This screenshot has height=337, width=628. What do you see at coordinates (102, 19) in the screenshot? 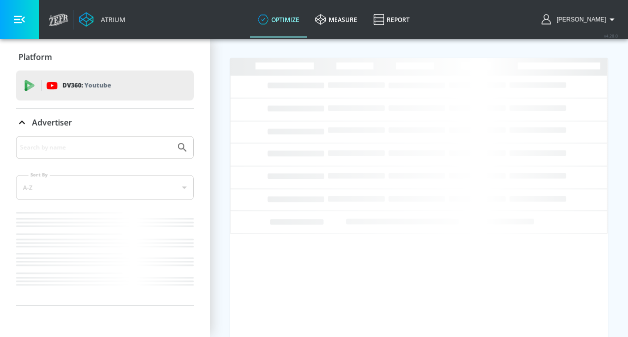
I see `a: Atrium` at bounding box center [102, 19].